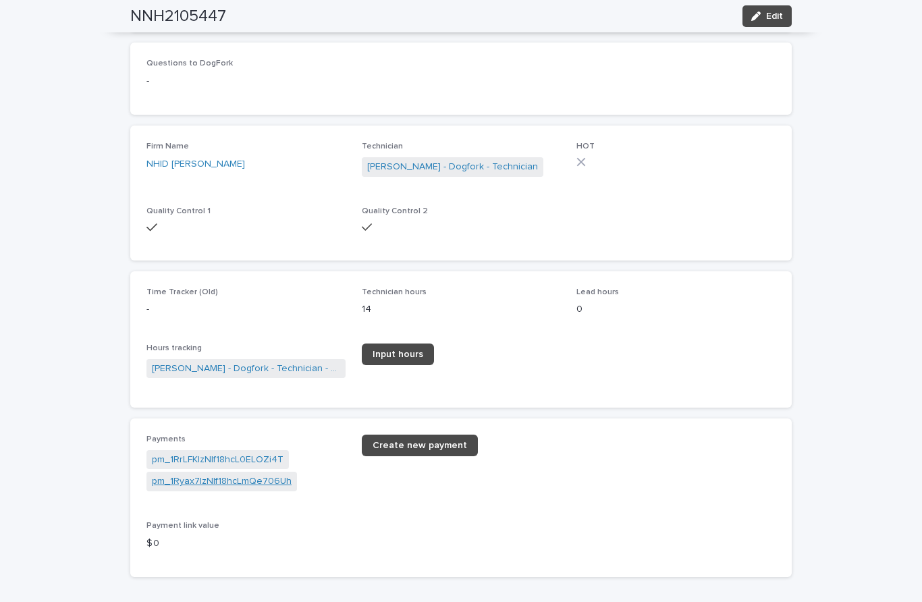 The image size is (922, 602). Describe the element at coordinates (182, 292) in the screenshot. I see `span: Time Tracker (Old)` at that location.